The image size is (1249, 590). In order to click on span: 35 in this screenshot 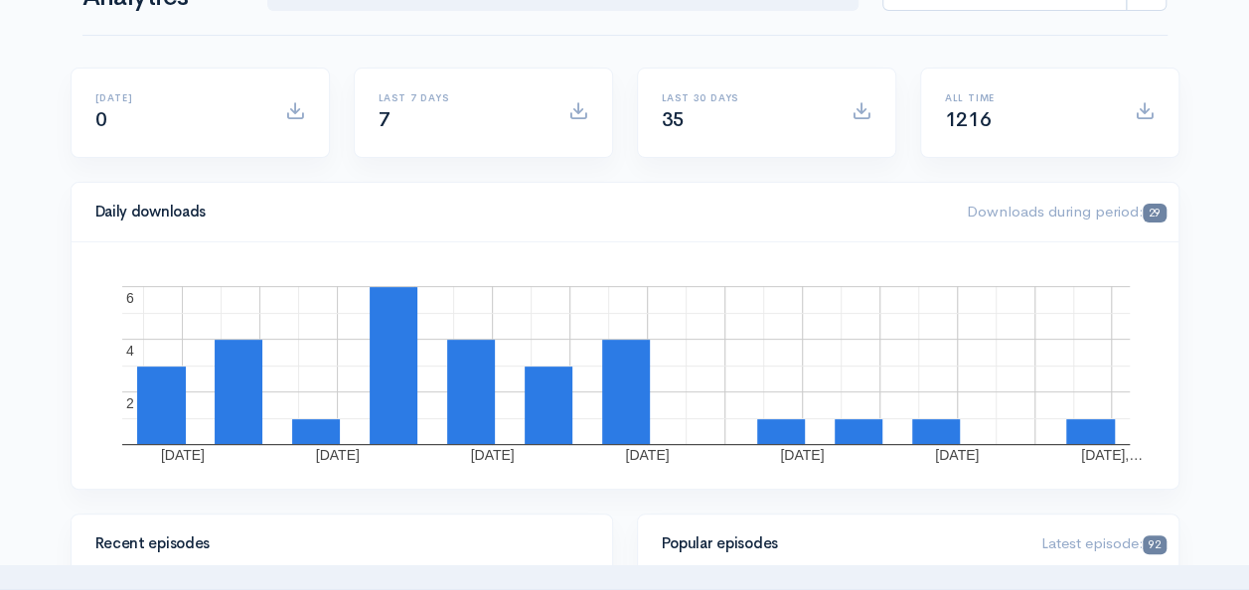, I will do `click(673, 119)`.